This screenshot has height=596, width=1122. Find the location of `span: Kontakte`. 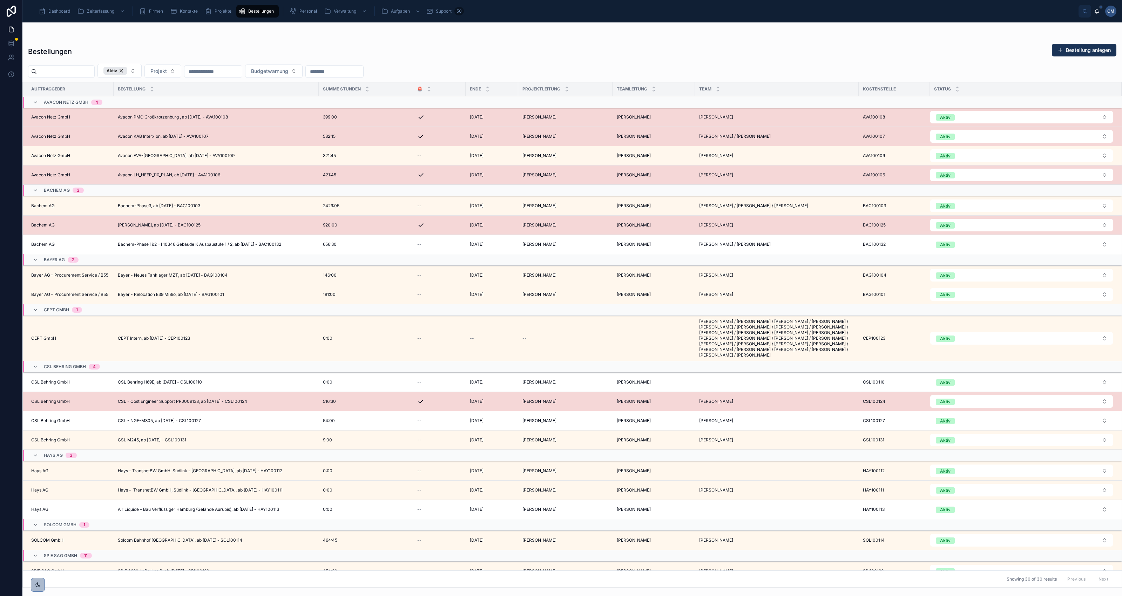

span: Kontakte is located at coordinates (189, 11).